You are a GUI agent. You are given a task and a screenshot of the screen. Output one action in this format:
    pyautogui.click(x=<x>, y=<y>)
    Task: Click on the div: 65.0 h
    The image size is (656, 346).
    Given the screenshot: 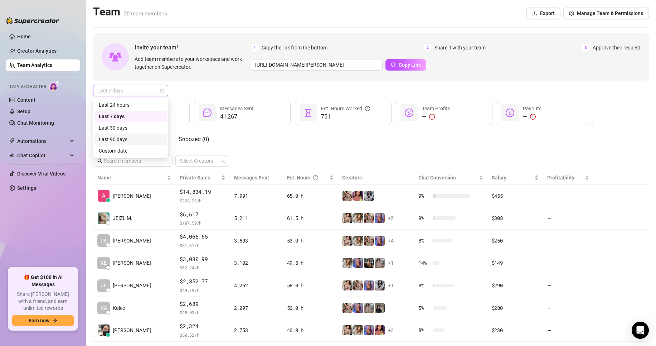 What is the action you would take?
    pyautogui.click(x=310, y=196)
    